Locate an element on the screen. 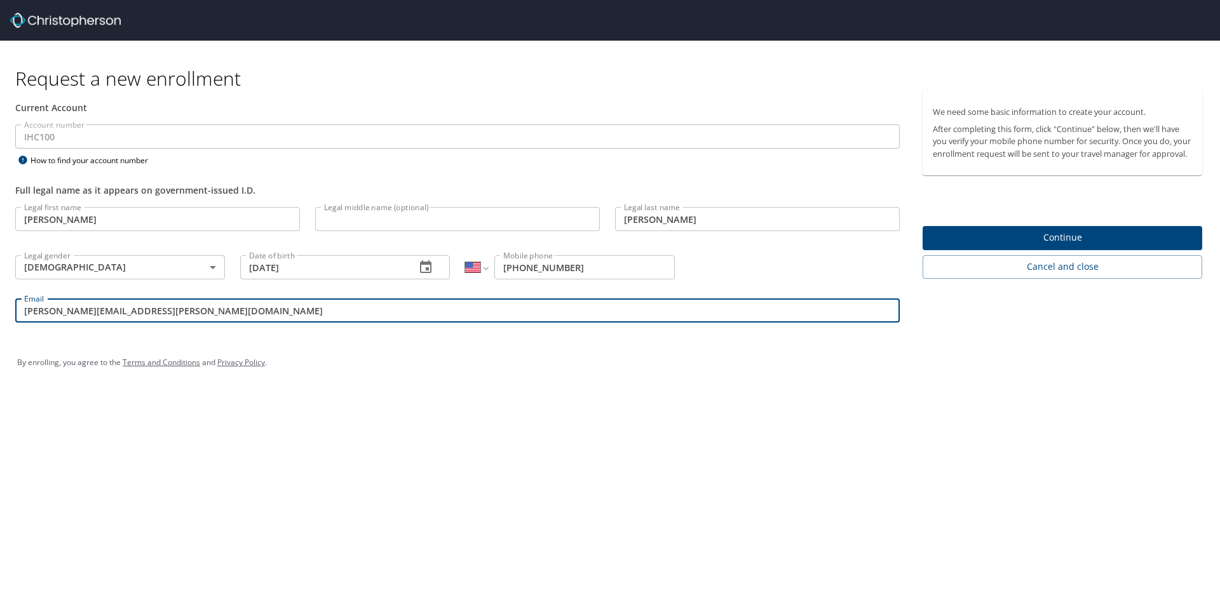 The height and width of the screenshot is (600, 1220). div: By enrolling, you agree to the and . is located at coordinates (610, 363).